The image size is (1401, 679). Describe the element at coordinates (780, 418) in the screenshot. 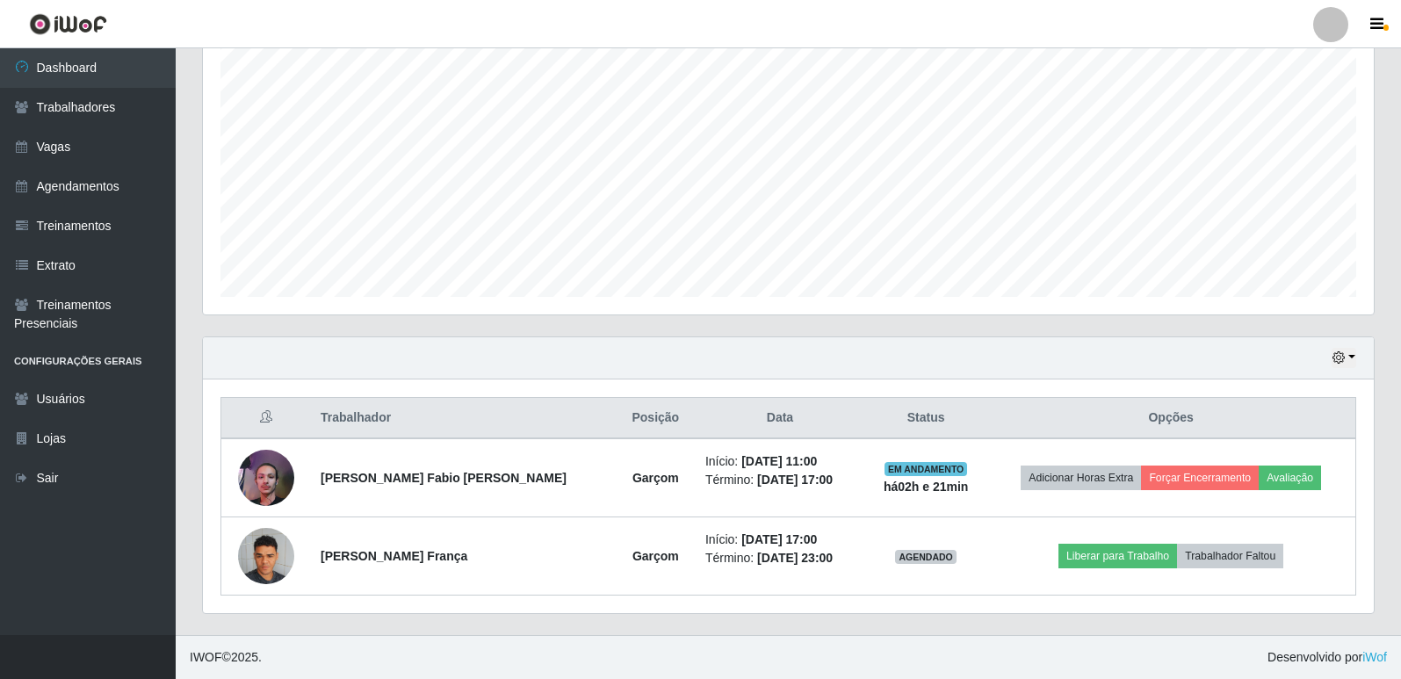

I see `th: Data` at that location.